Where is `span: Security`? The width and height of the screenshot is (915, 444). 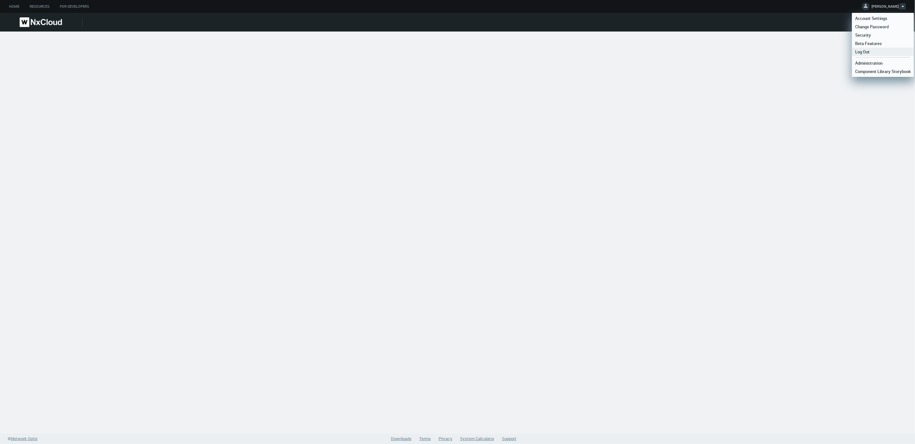
span: Security is located at coordinates (863, 35).